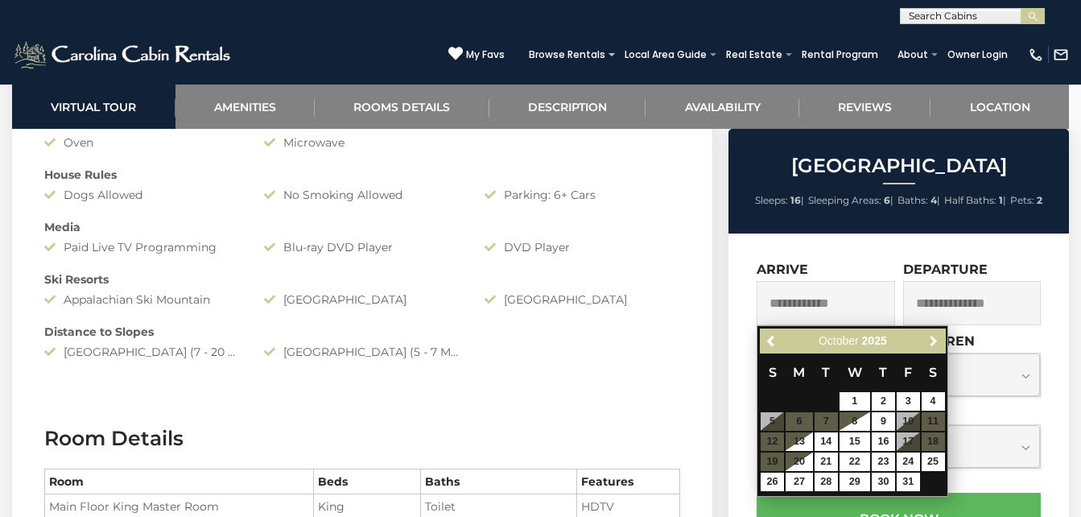 The height and width of the screenshot is (517, 1081). What do you see at coordinates (883, 481) in the screenshot?
I see `a: 30` at bounding box center [883, 481].